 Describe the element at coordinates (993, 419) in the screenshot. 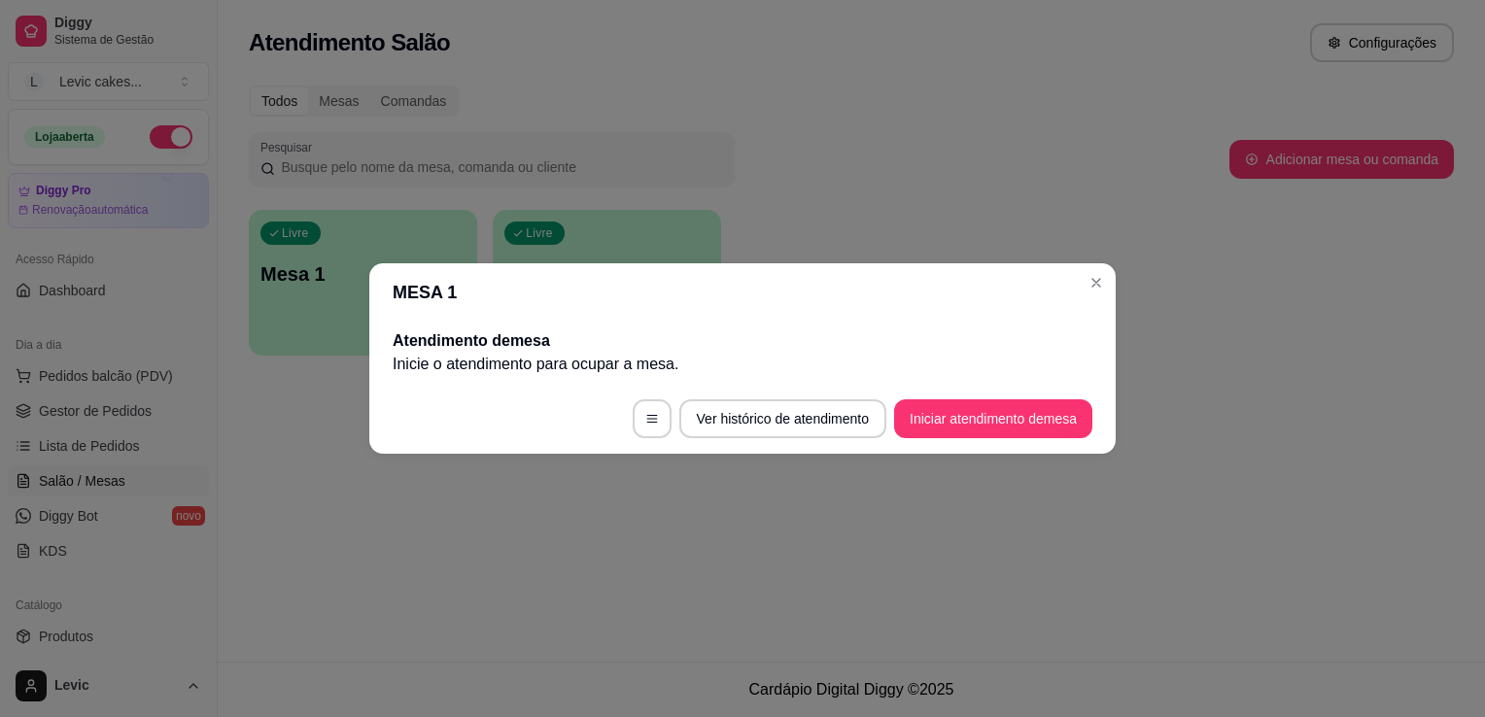

I see `button: Iniciar atendimento demesa` at that location.